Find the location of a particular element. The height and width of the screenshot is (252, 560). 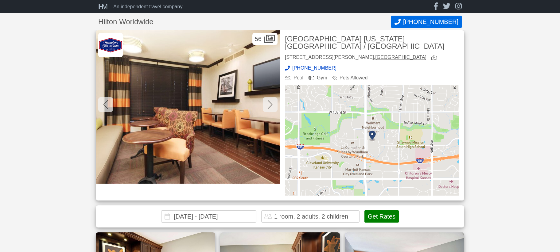

input: Choose Dates is located at coordinates (209, 217).